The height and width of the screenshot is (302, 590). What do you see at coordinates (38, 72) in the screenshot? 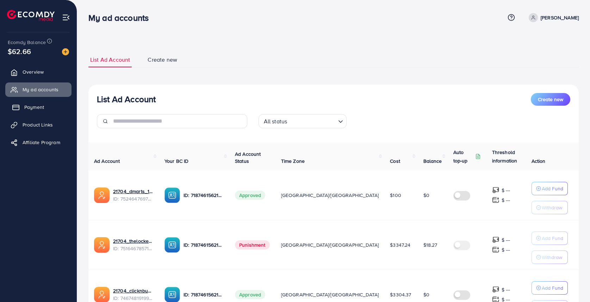
I see `a: Overview` at bounding box center [38, 72].